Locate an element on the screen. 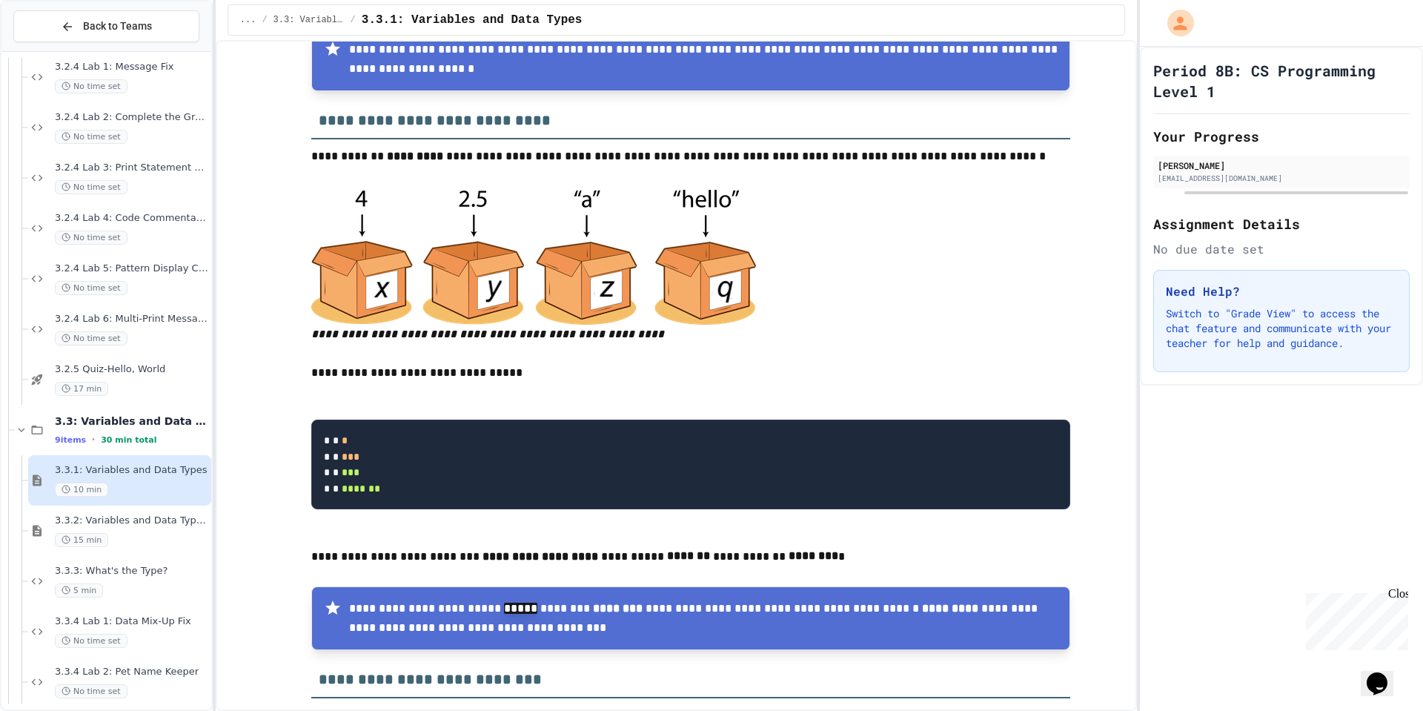 This screenshot has width=1423, height=711. span: 9 items is located at coordinates (70, 439).